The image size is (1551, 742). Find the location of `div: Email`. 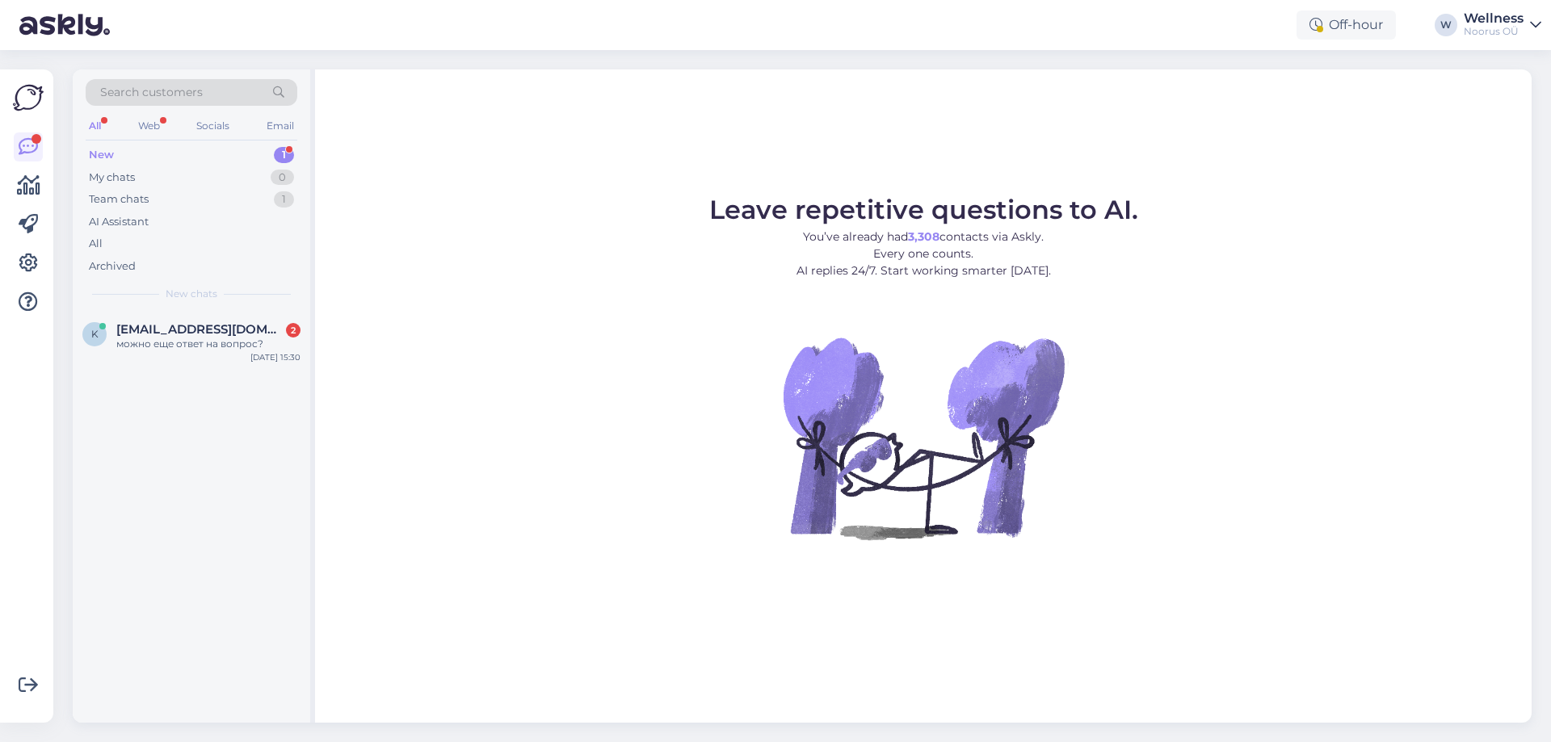

div: Email is located at coordinates (280, 126).